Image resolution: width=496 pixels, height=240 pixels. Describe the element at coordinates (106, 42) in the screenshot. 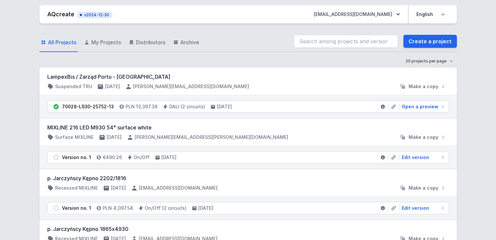

I see `span: My Projects` at that location.